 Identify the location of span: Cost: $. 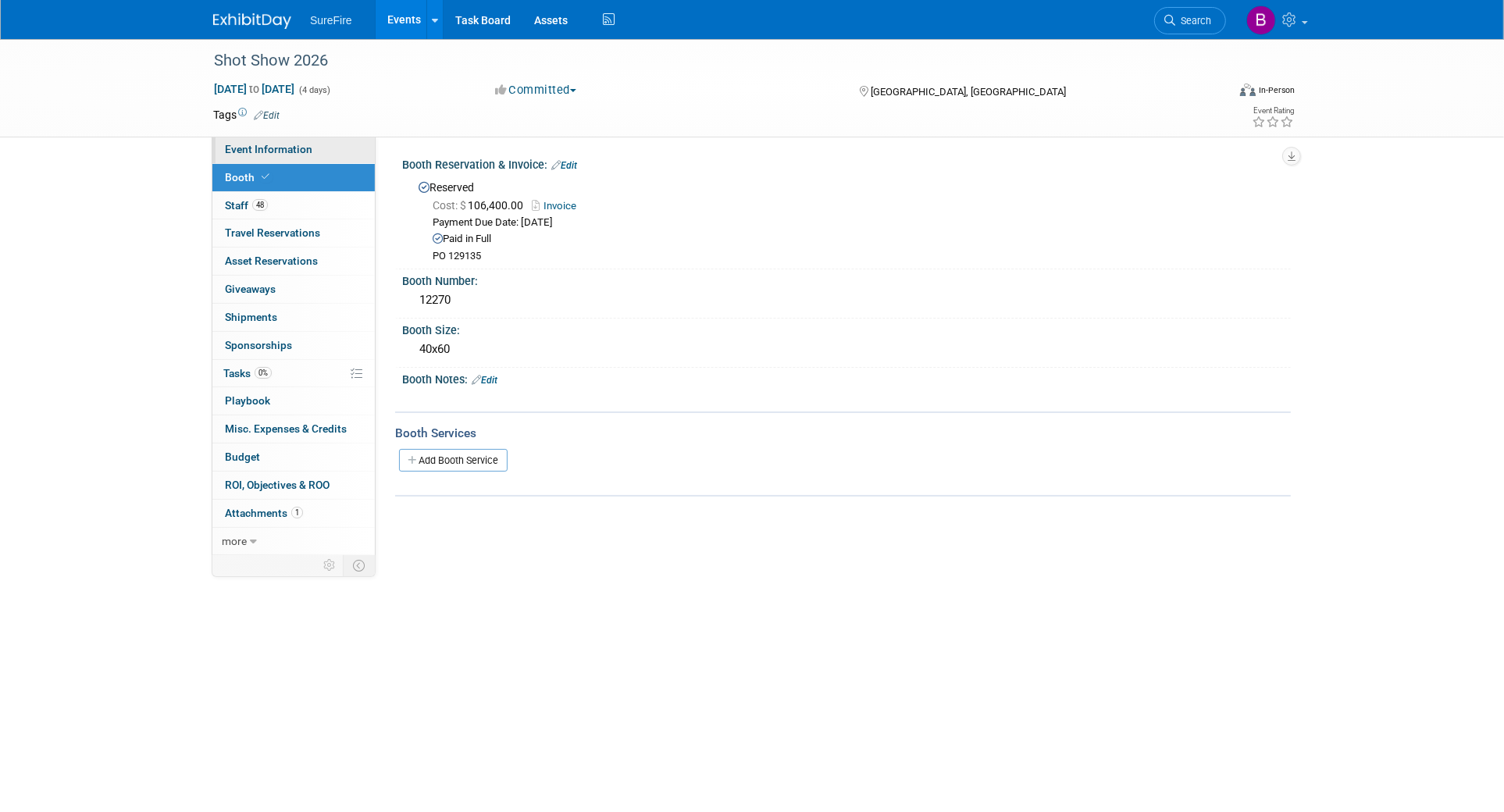
(450, 205).